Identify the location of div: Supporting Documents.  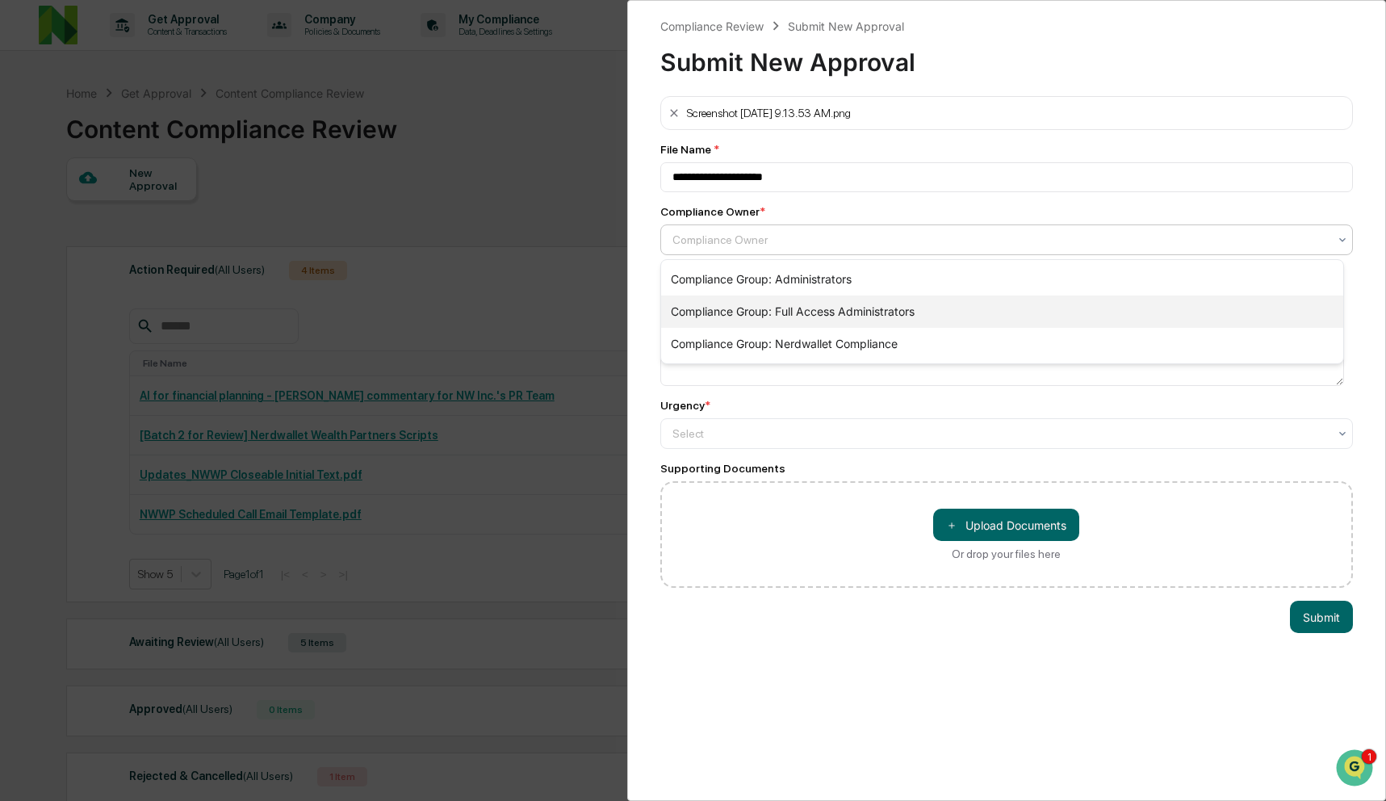
(1007, 468).